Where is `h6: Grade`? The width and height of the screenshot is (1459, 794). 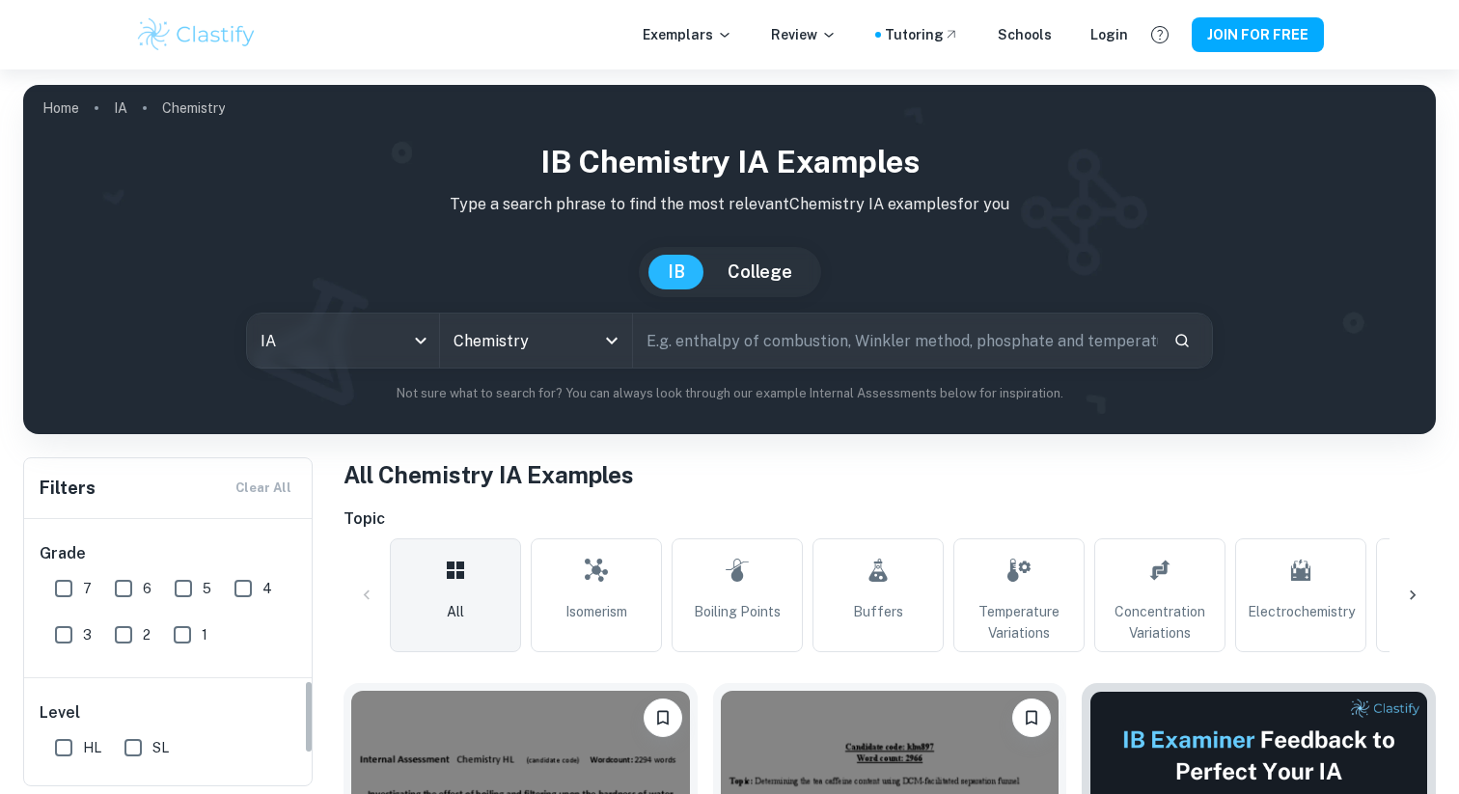 h6: Grade is located at coordinates (169, 554).